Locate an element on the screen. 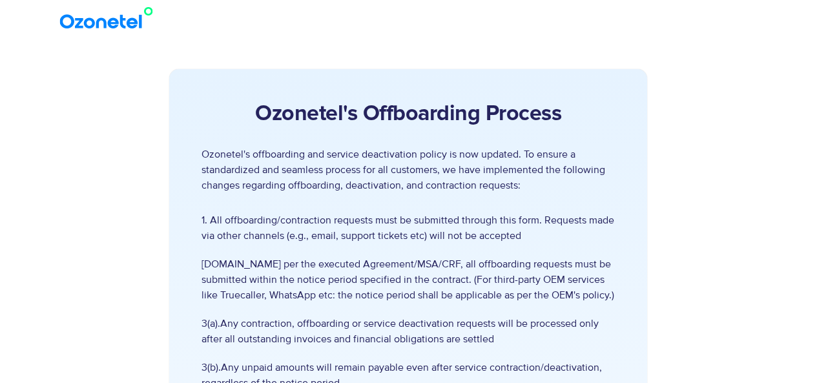 Image resolution: width=817 pixels, height=383 pixels. span: 3(a).Any contraction, offboarding or service deactivation requests will be processed only after a... is located at coordinates (408, 331).